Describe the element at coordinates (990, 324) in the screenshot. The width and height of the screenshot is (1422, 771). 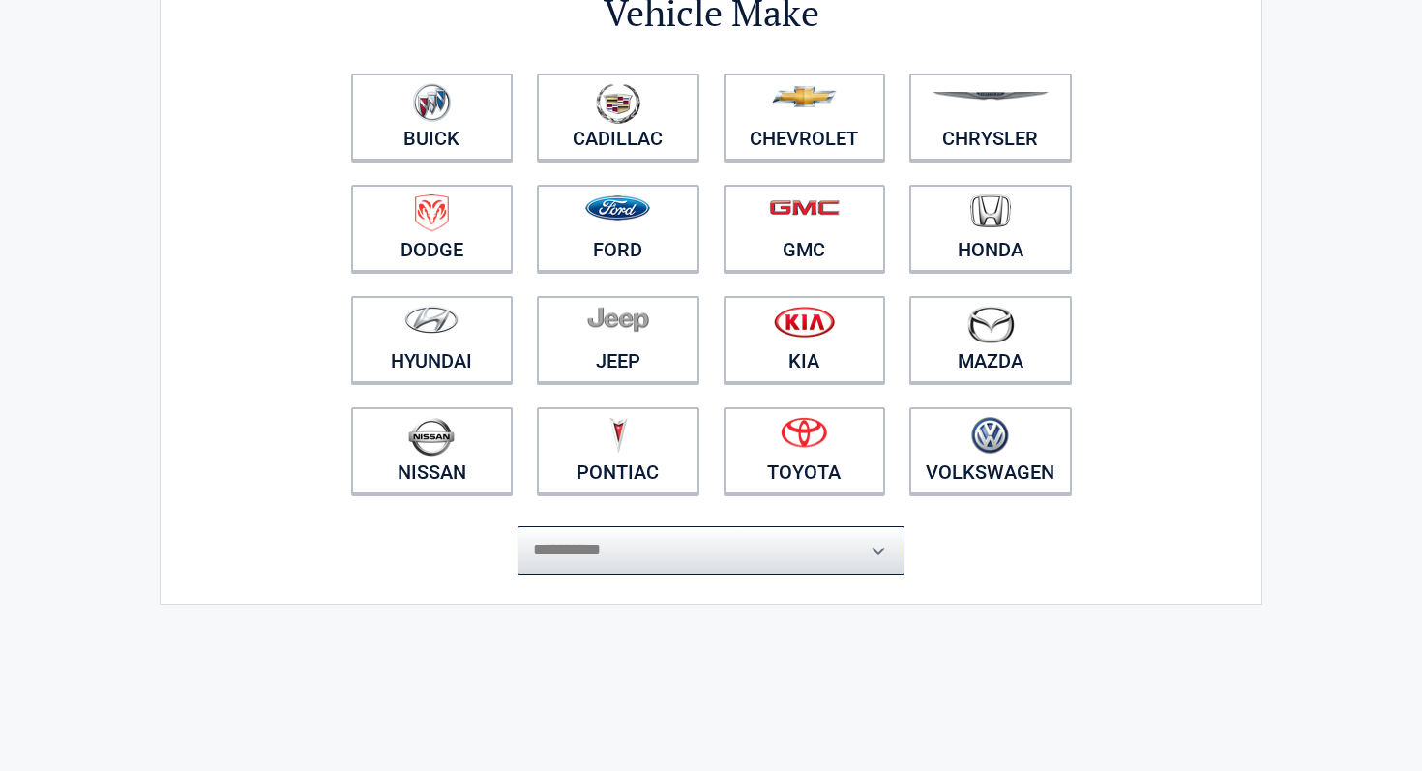
I see `img: mazda` at that location.